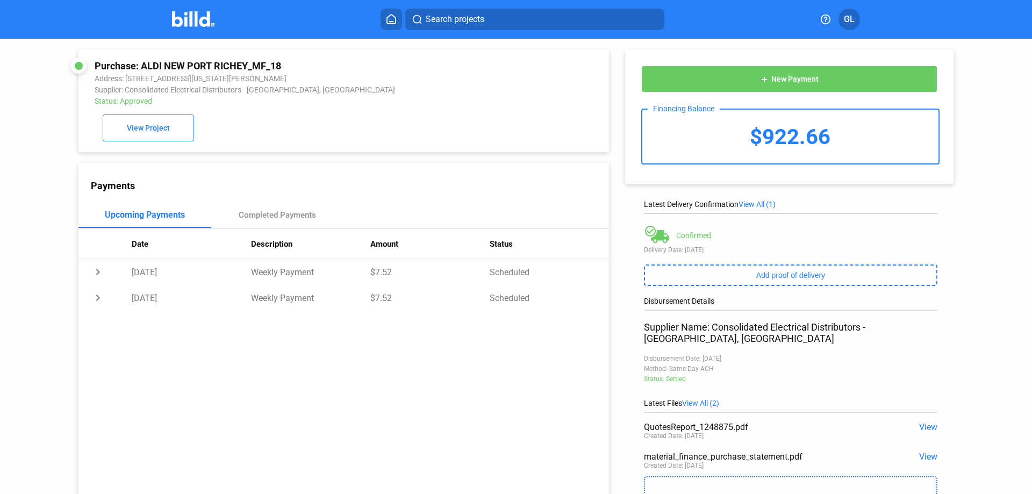 This screenshot has width=1032, height=494. Describe the element at coordinates (790, 275) in the screenshot. I see `button: Add proof of delivery` at that location.